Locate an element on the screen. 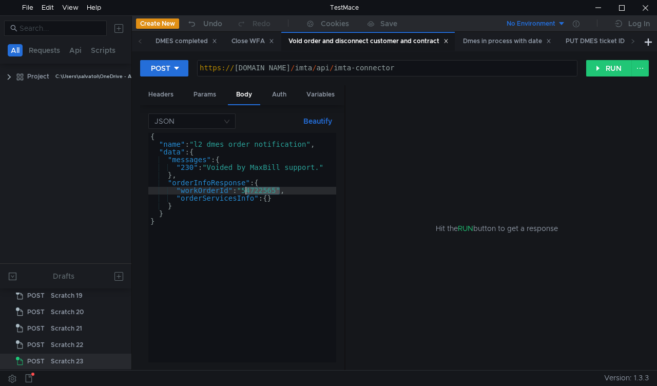 This screenshot has width=657, height=386. span: Hit the button to get a response is located at coordinates (497, 229).